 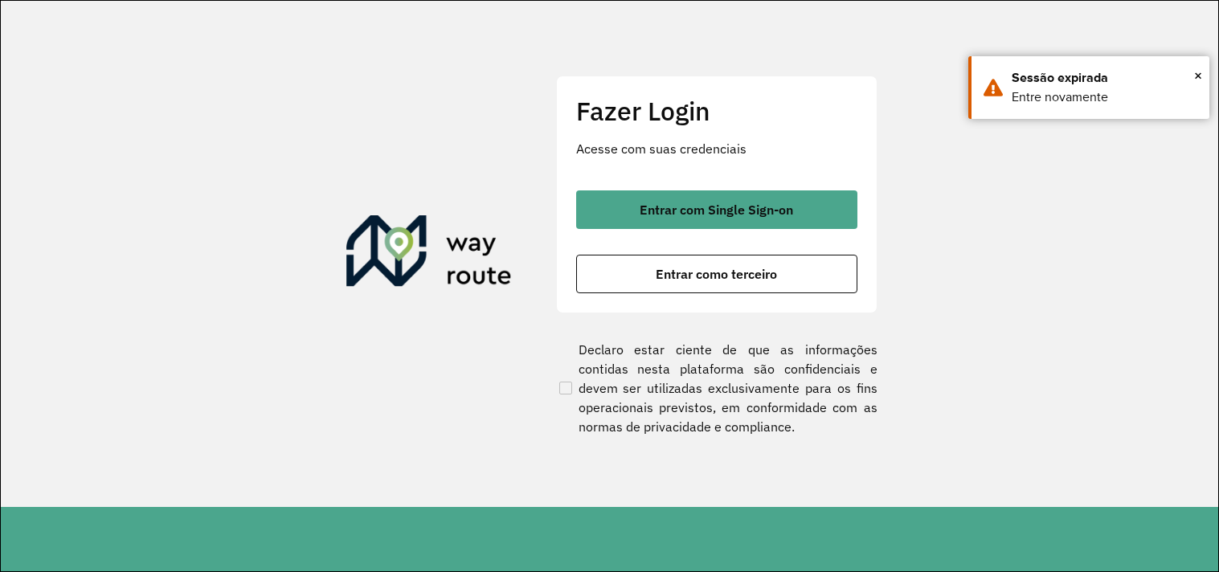 I want to click on p: Acesse com suas credenciais, so click(x=717, y=149).